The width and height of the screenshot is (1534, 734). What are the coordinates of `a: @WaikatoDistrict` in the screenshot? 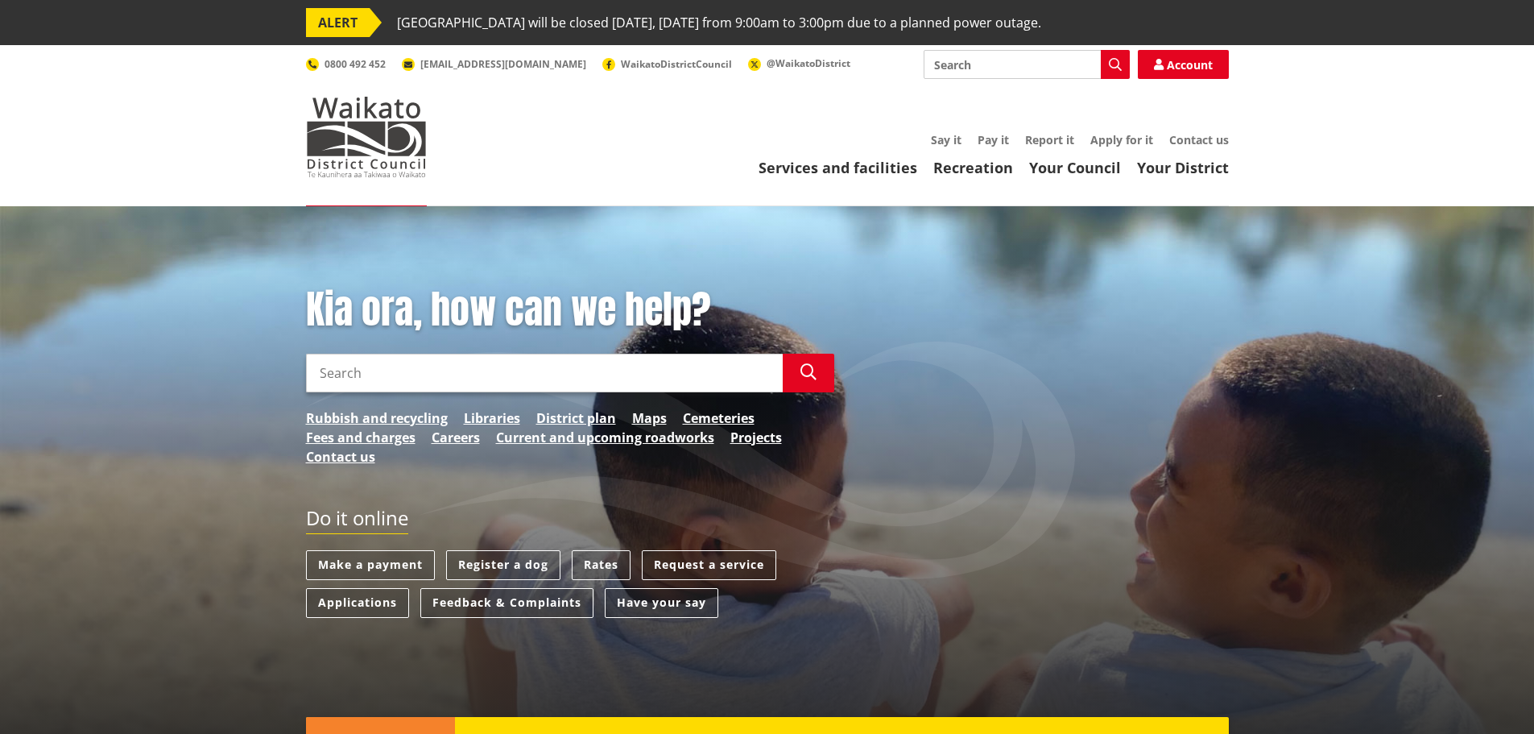 It's located at (799, 63).